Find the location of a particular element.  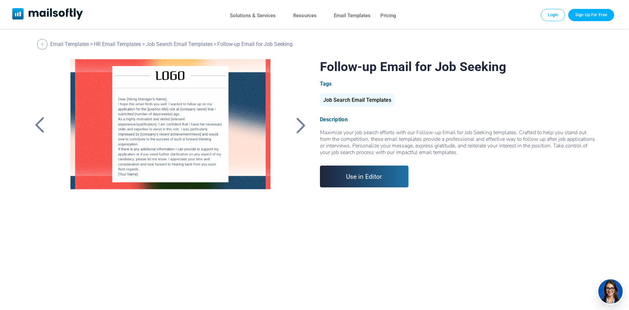

a: Login is located at coordinates (553, 15).